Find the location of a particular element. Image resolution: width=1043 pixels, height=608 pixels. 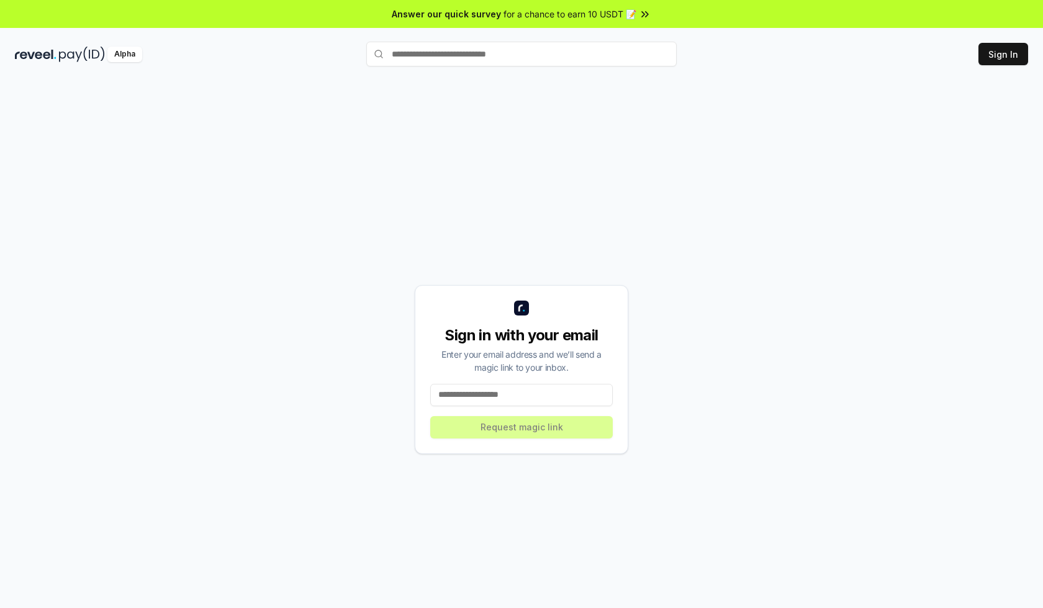

div: Sign in with your email is located at coordinates (522, 335).